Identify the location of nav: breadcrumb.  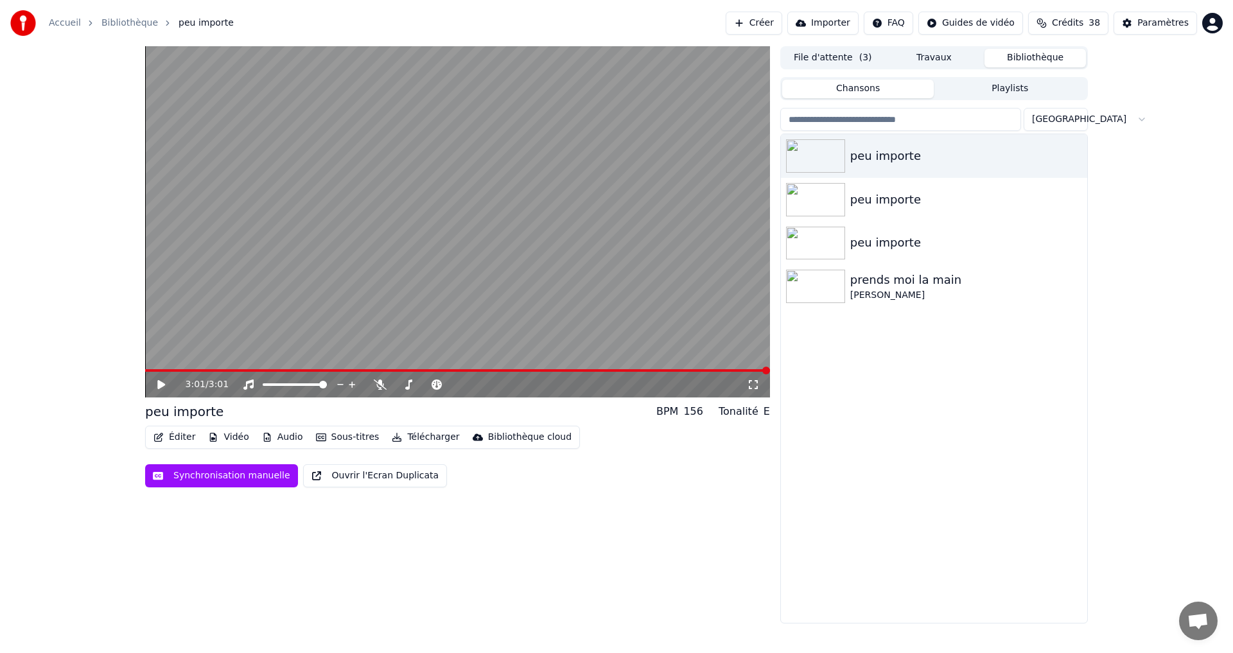
(141, 23).